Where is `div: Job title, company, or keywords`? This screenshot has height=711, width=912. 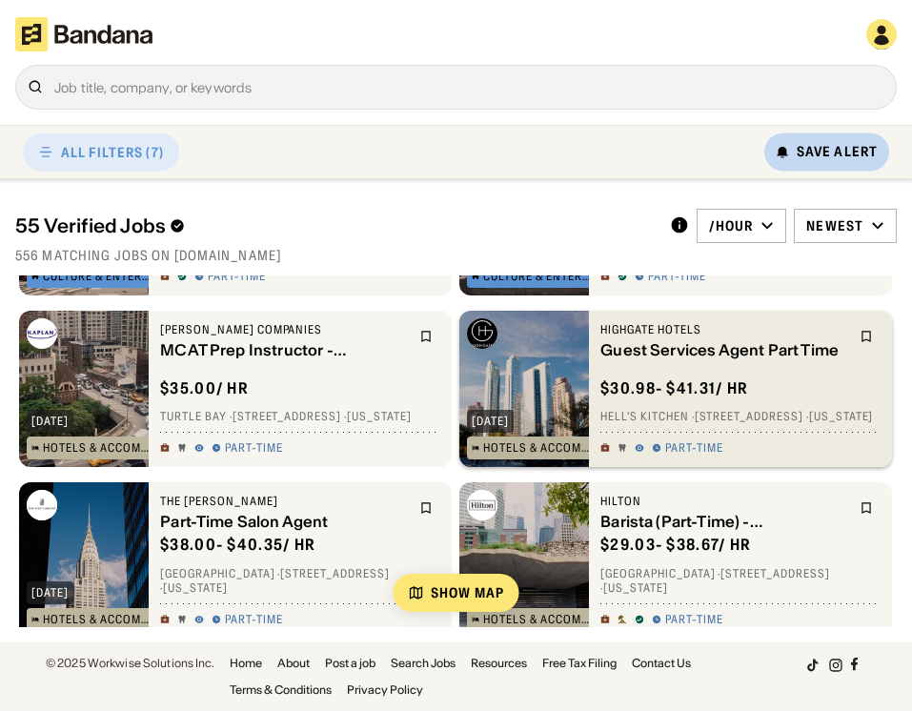
div: Job title, company, or keywords is located at coordinates (469, 87).